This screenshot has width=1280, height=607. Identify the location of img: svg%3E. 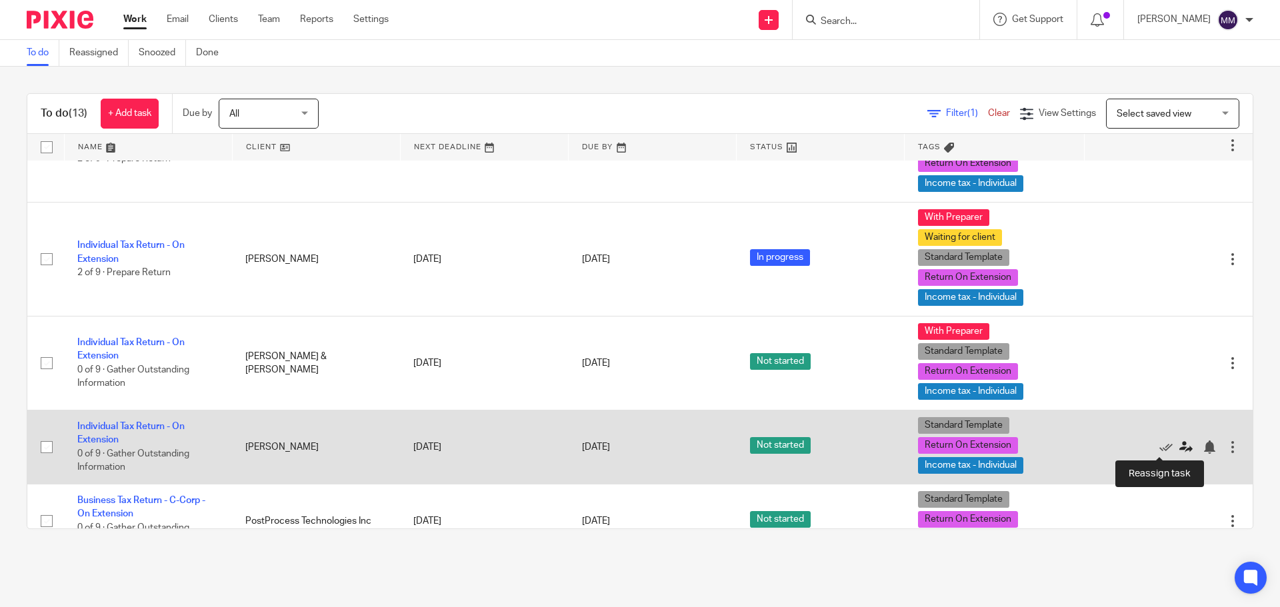
(1228, 20).